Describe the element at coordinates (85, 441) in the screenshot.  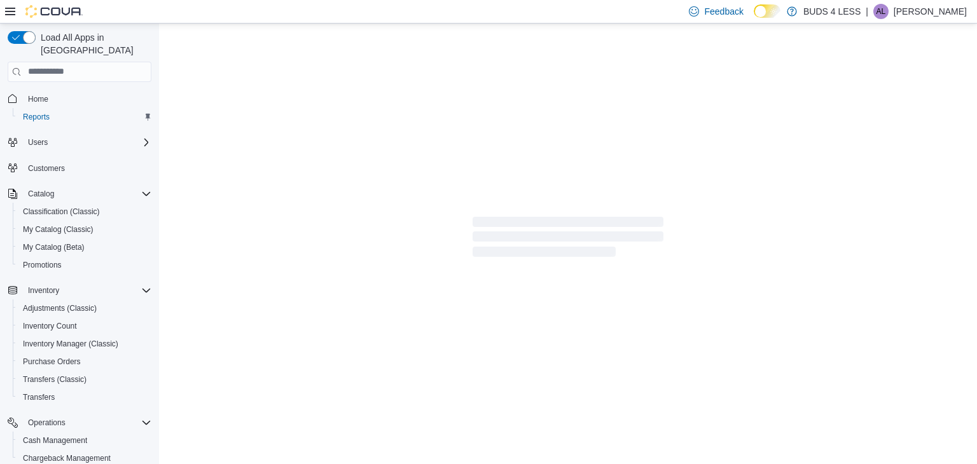
I see `button: Cash Management` at that location.